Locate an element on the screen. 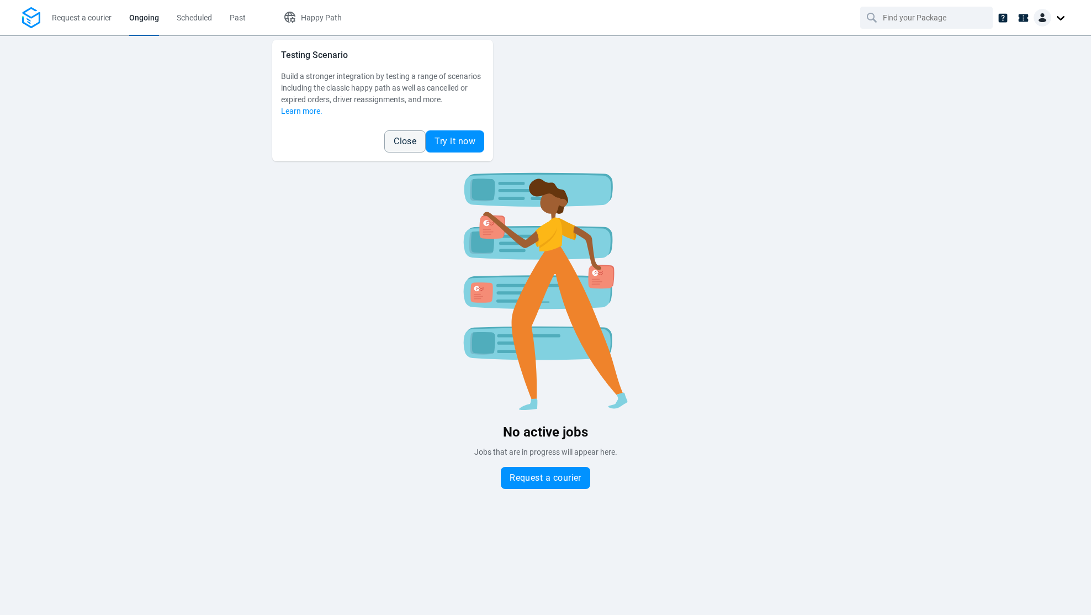 This screenshot has height=615, width=1091. span: Try it now is located at coordinates (455, 141).